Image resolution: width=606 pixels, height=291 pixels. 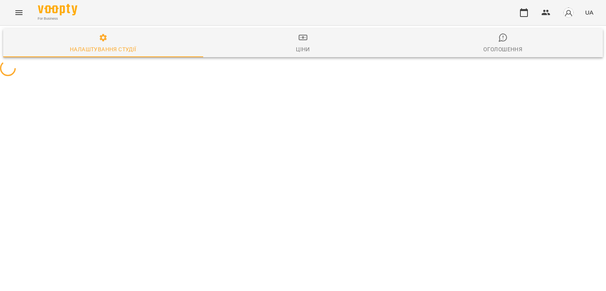 I want to click on div: Налаштування студії, so click(x=103, y=49).